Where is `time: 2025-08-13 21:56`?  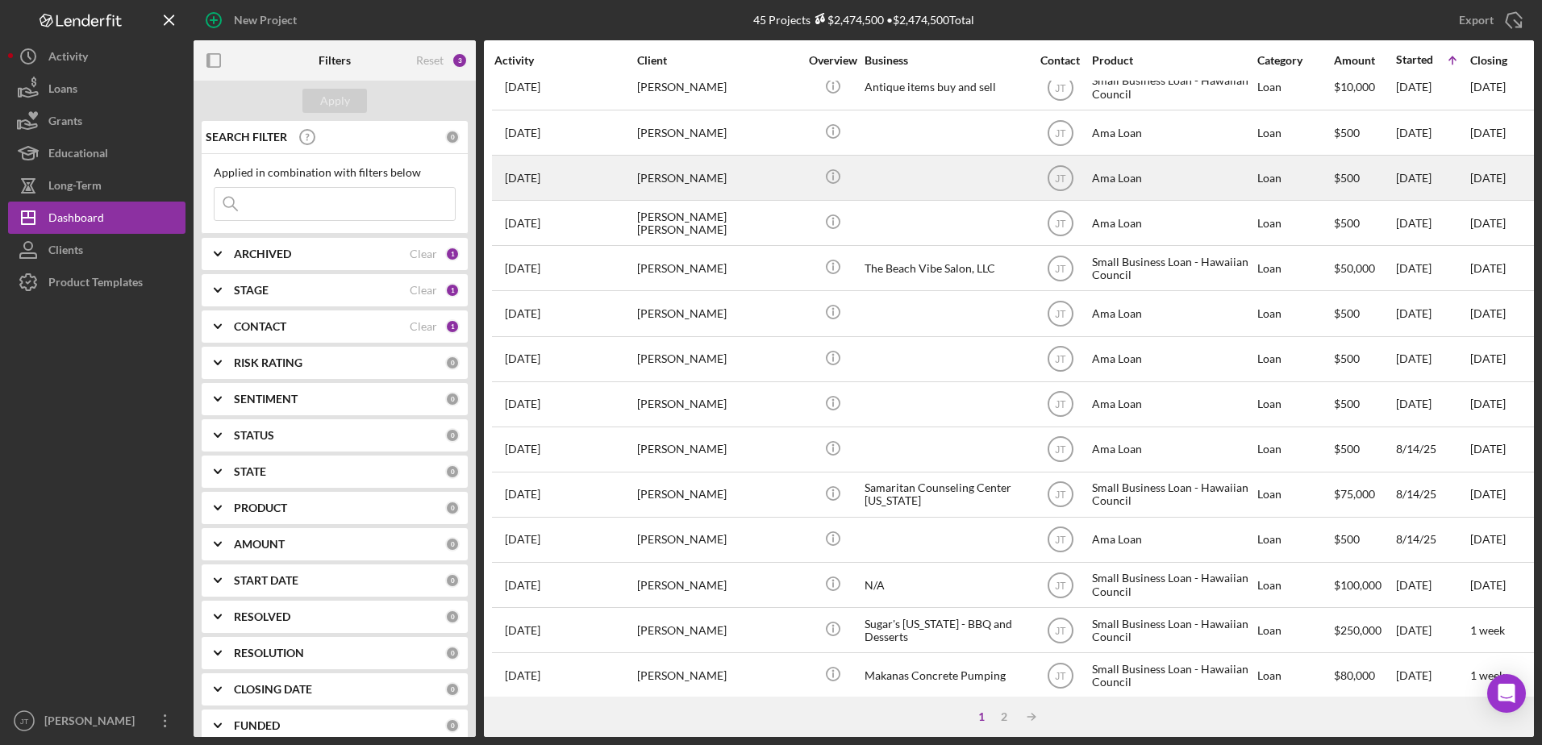 time: 2025-08-13 21:56 is located at coordinates (523, 359).